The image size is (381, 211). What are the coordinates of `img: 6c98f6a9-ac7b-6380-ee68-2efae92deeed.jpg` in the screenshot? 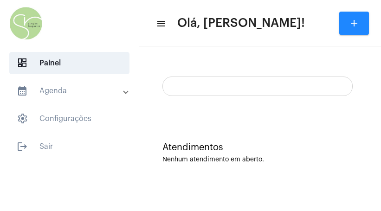 It's located at (26, 23).